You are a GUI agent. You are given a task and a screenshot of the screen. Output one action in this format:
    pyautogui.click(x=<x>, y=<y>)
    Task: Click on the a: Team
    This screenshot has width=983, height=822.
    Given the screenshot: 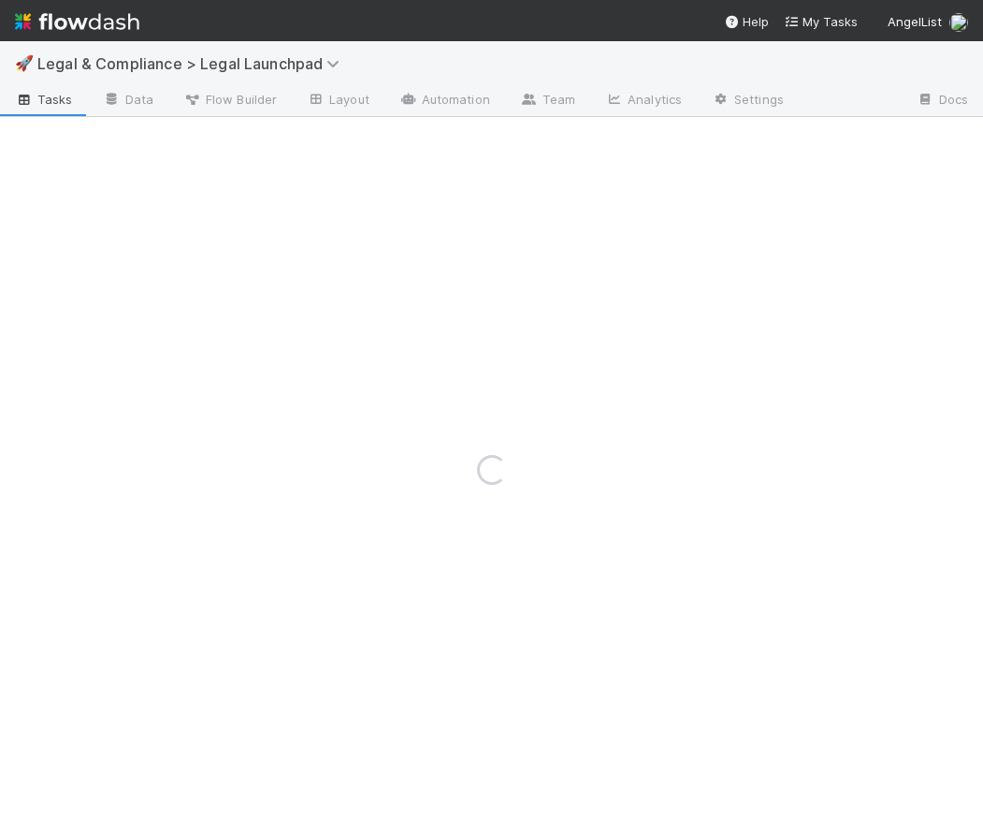 What is the action you would take?
    pyautogui.click(x=547, y=101)
    